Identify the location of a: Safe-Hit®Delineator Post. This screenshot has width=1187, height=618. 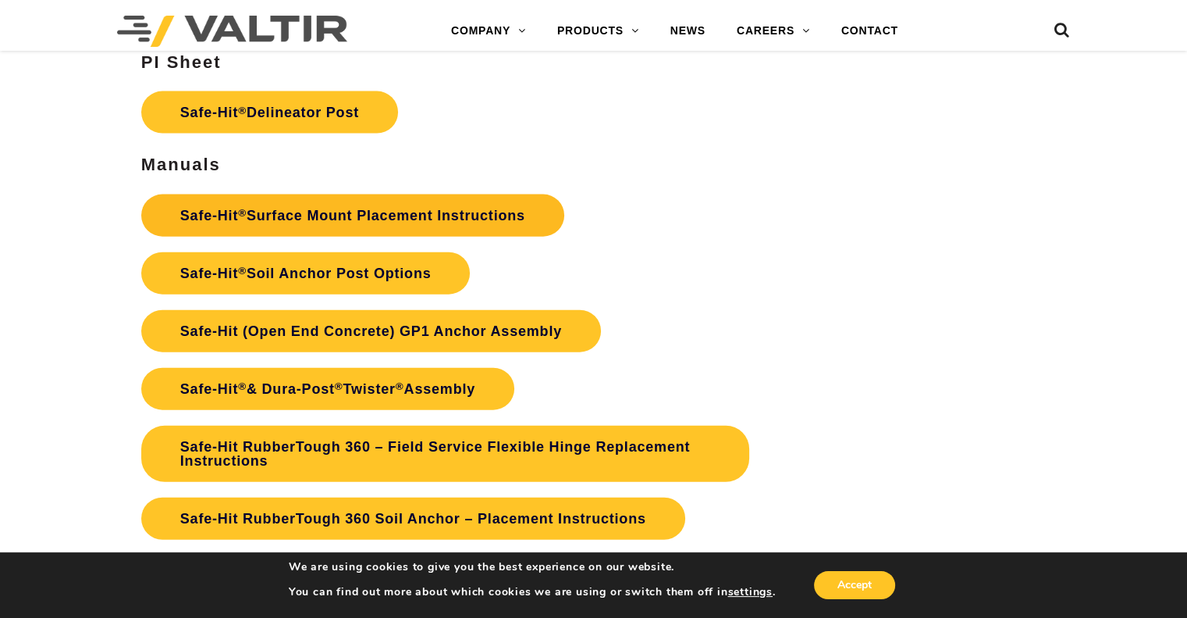
(269, 112).